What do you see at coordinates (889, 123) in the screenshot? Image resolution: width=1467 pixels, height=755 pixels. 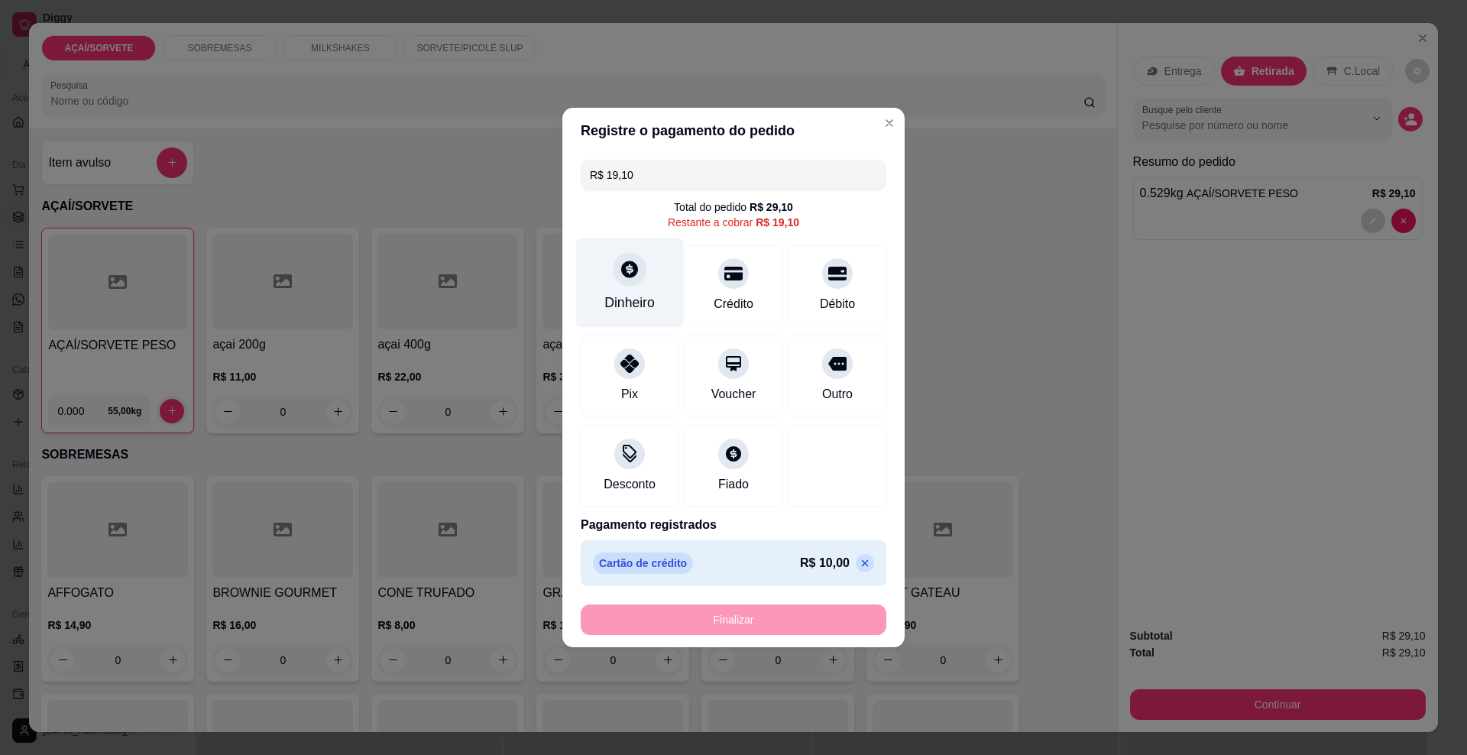 I see `button: Close` at bounding box center [889, 123].